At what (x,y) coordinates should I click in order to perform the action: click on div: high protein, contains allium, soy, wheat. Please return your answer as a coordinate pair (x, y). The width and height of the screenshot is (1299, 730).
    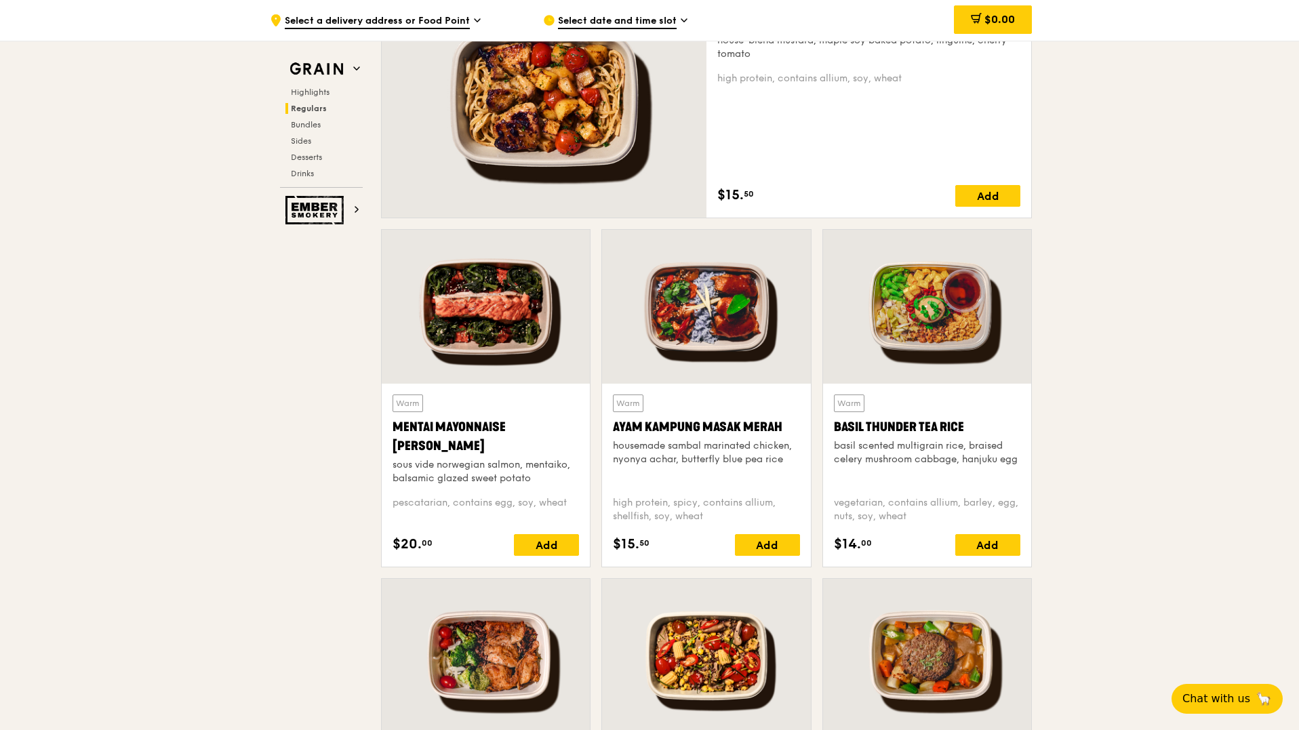
    Looking at the image, I should click on (869, 79).